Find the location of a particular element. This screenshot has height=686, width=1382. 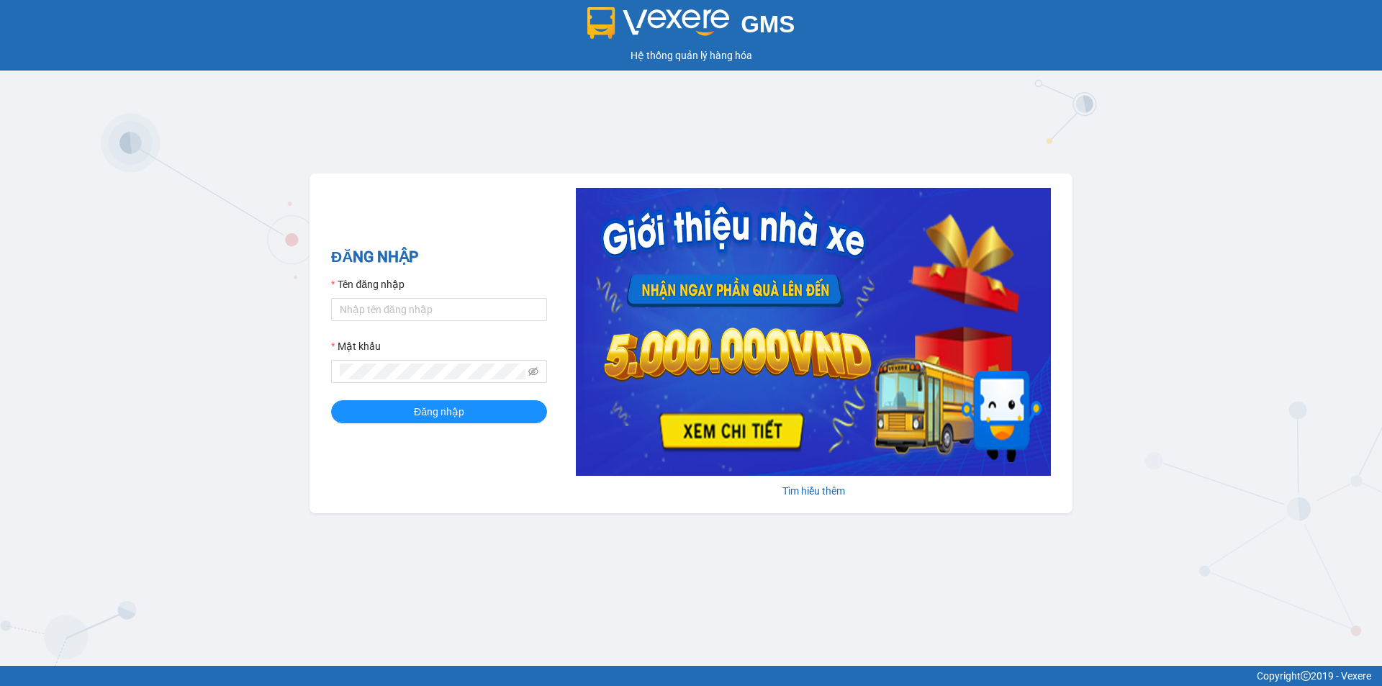

input: Mật khẩu is located at coordinates (433, 372).